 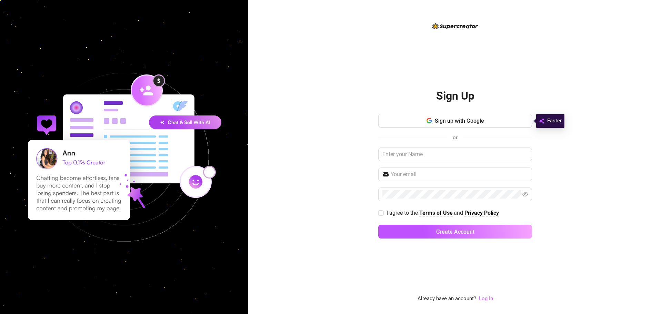 I want to click on span: and, so click(x=459, y=213).